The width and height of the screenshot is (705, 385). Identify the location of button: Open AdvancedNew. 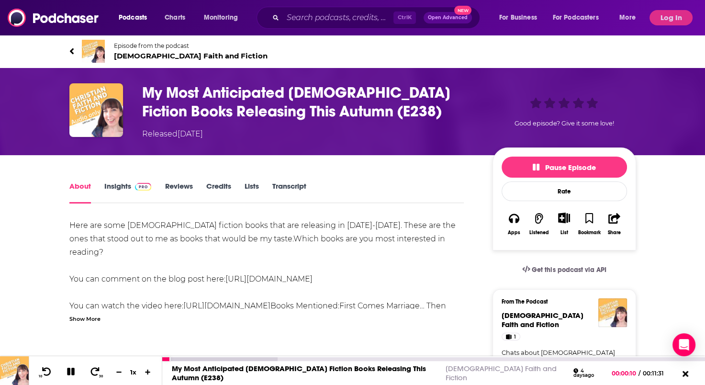
(448, 18).